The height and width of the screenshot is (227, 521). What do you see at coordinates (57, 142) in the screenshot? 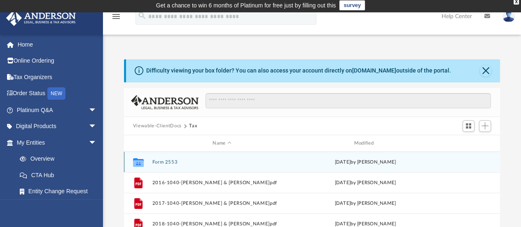
I see `a: My Entitiesarrow_drop_down` at bounding box center [57, 142].